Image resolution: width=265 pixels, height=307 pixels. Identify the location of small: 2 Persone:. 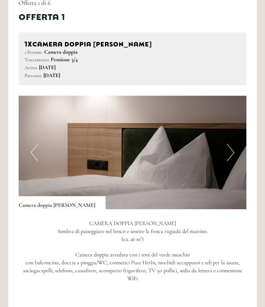
(33, 52).